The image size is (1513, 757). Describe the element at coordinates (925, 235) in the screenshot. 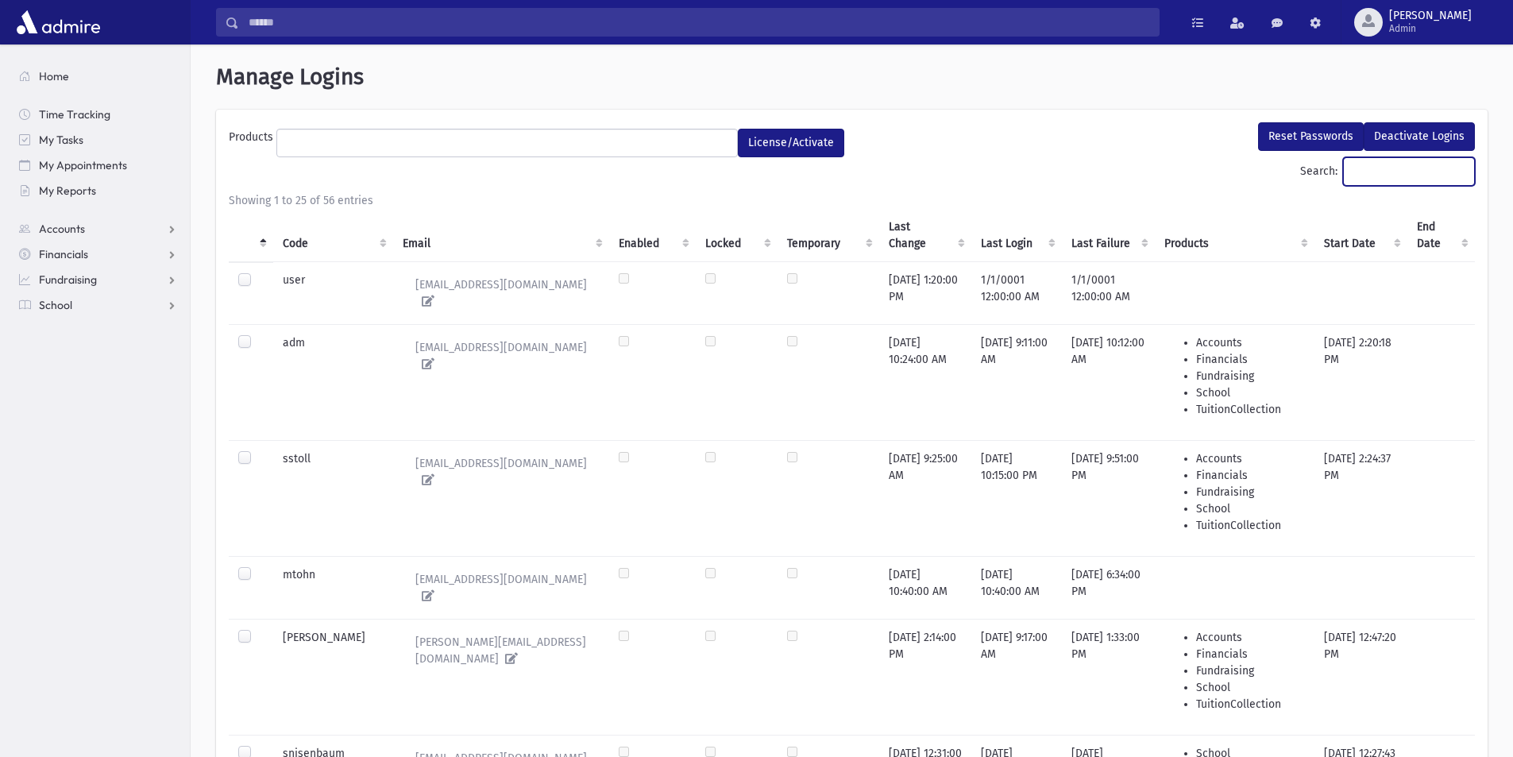

I see `th: Last Change : activate to sort column ascending` at that location.